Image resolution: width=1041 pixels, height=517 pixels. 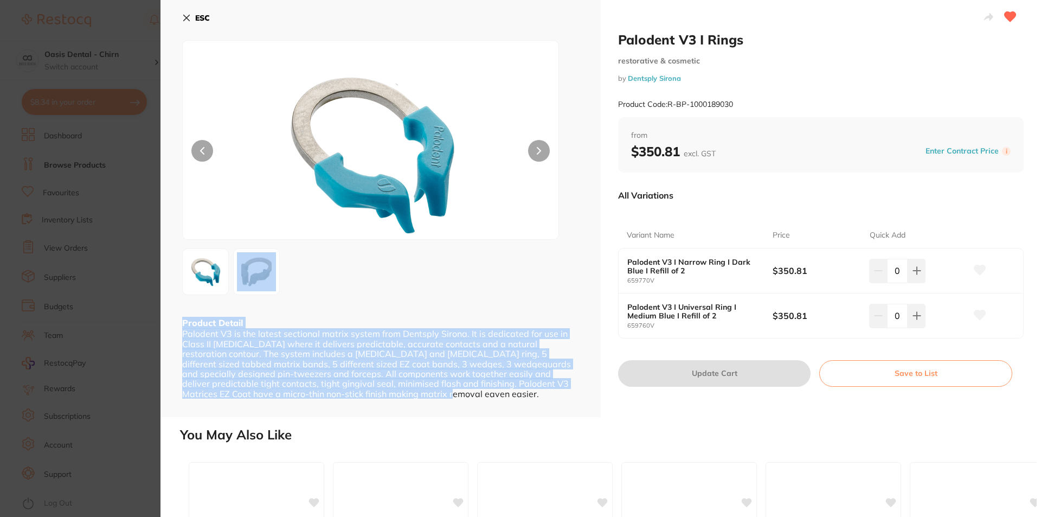 I want to click on b: Palodent V3 I Universal Ring I Medium Blue I Refill of 2, so click(x=693, y=311).